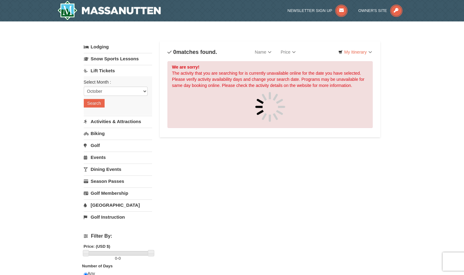 This screenshot has height=275, width=464. What do you see at coordinates (109, 10) in the screenshot?
I see `a: Massanutten Resort` at bounding box center [109, 10].